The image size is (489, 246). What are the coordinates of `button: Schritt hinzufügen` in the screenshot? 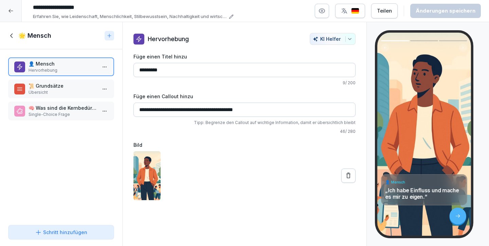 It's located at (61, 232).